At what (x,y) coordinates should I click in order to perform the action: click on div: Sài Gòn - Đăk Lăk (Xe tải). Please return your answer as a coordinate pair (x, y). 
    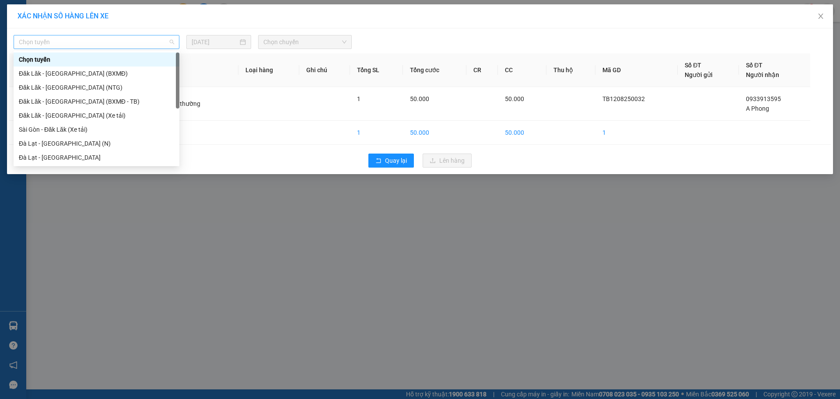
    Looking at the image, I should click on (96, 129).